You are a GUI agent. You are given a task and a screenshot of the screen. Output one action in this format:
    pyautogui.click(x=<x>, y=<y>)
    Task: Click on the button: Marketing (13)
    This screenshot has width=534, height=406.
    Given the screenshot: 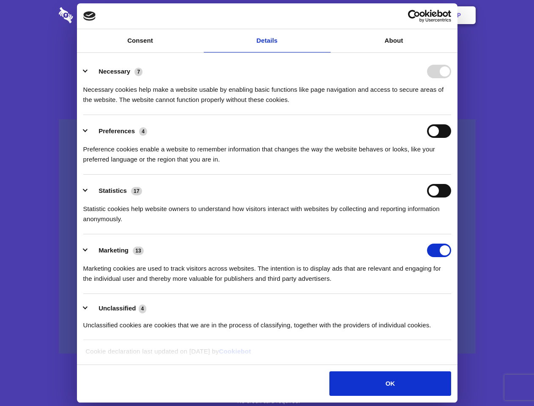 What is the action you would take?
    pyautogui.click(x=116, y=250)
    